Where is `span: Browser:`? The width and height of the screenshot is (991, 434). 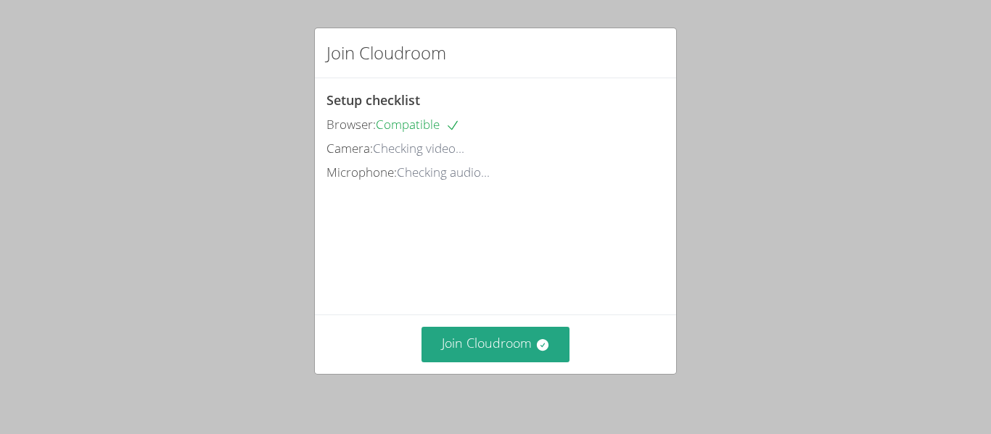
span: Browser: is located at coordinates (351, 124).